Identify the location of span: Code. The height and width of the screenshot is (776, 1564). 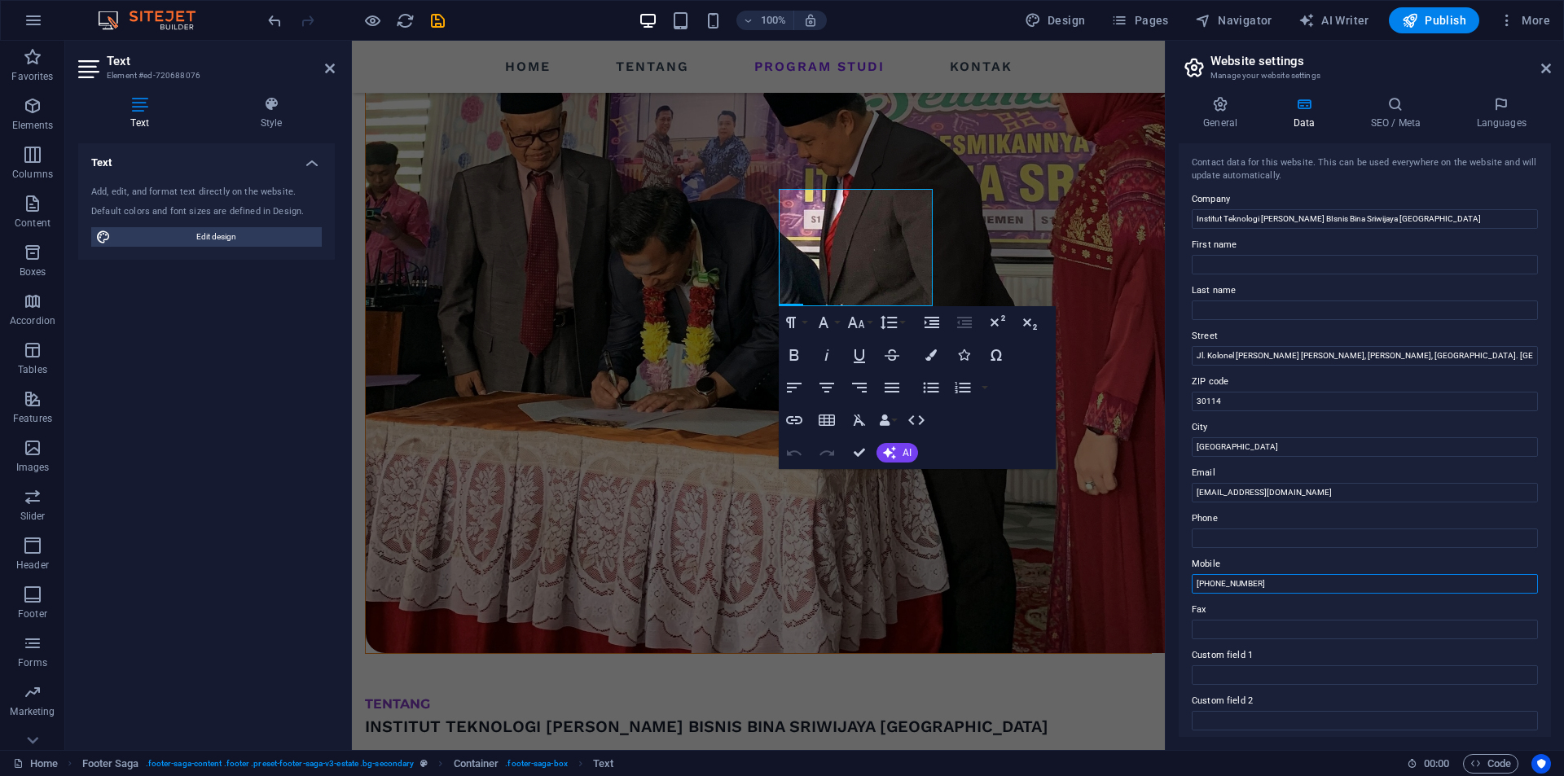
(1490, 764).